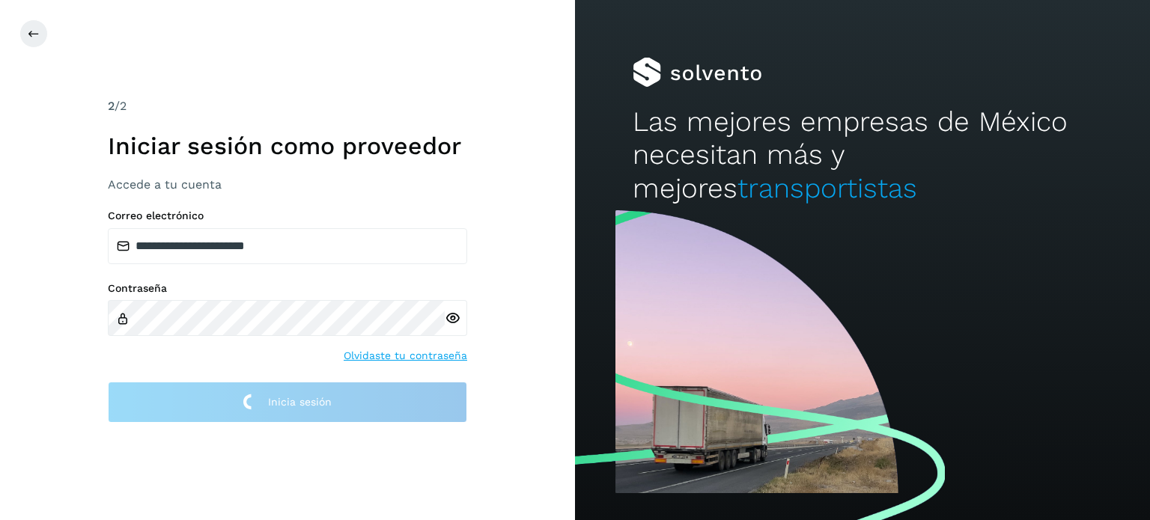 Image resolution: width=1150 pixels, height=520 pixels. Describe the element at coordinates (287, 288) in the screenshot. I see `label: Contraseña` at that location.